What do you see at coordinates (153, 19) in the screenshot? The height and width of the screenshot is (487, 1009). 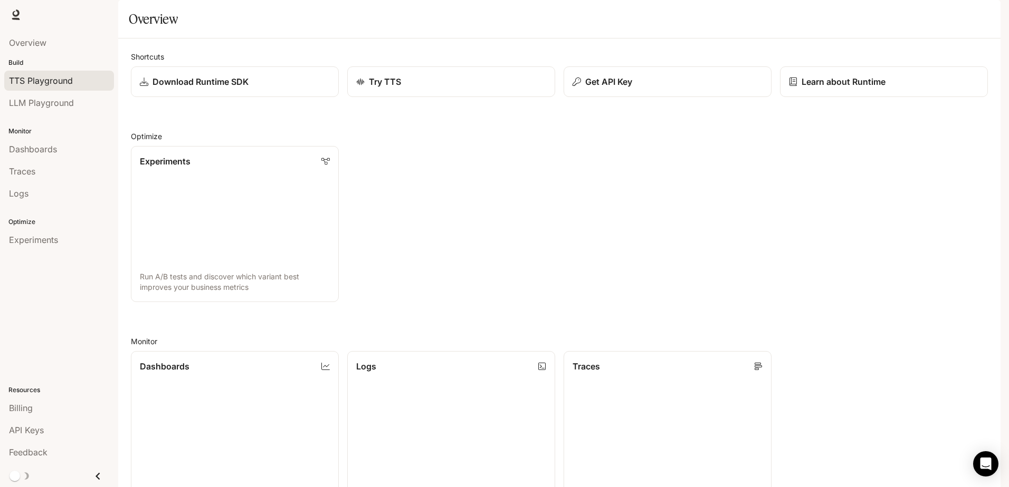 I see `h1: Overview` at bounding box center [153, 19].